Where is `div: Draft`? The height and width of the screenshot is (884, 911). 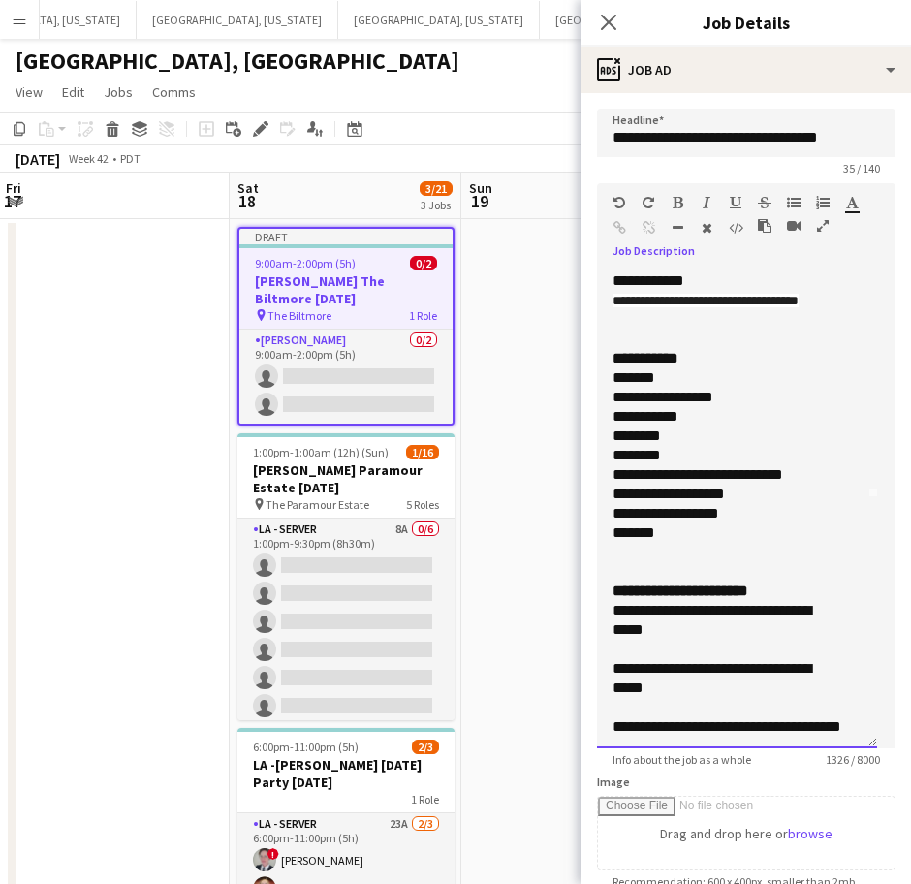
div: Draft is located at coordinates (346, 237).